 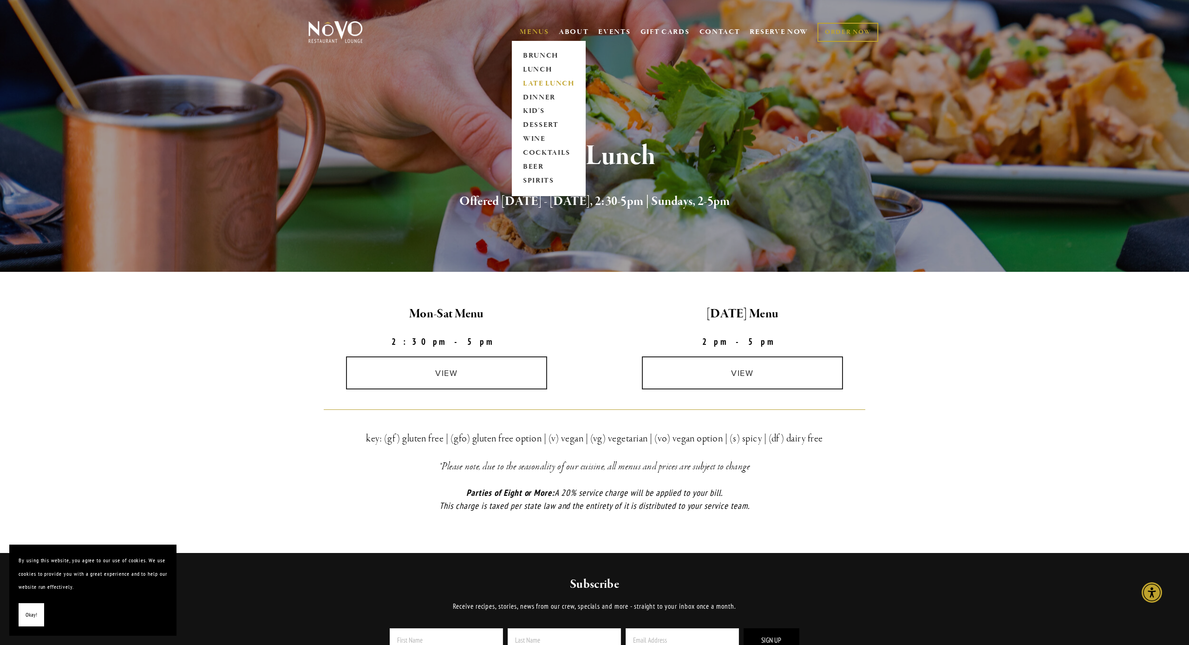 I want to click on a: COCKTAILS, so click(x=549, y=153).